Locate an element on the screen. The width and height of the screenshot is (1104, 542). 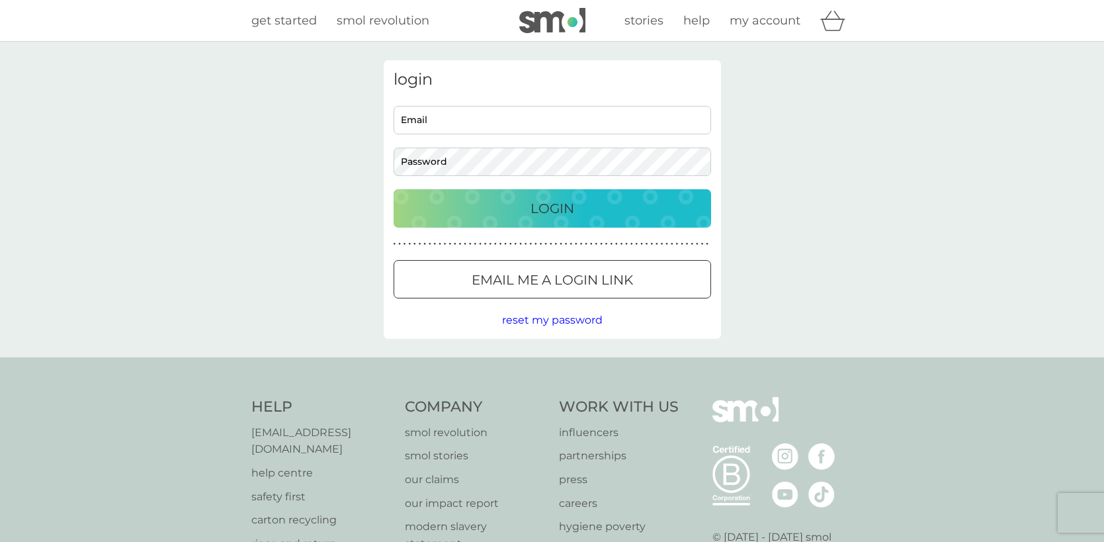
h3: login is located at coordinates (552, 79).